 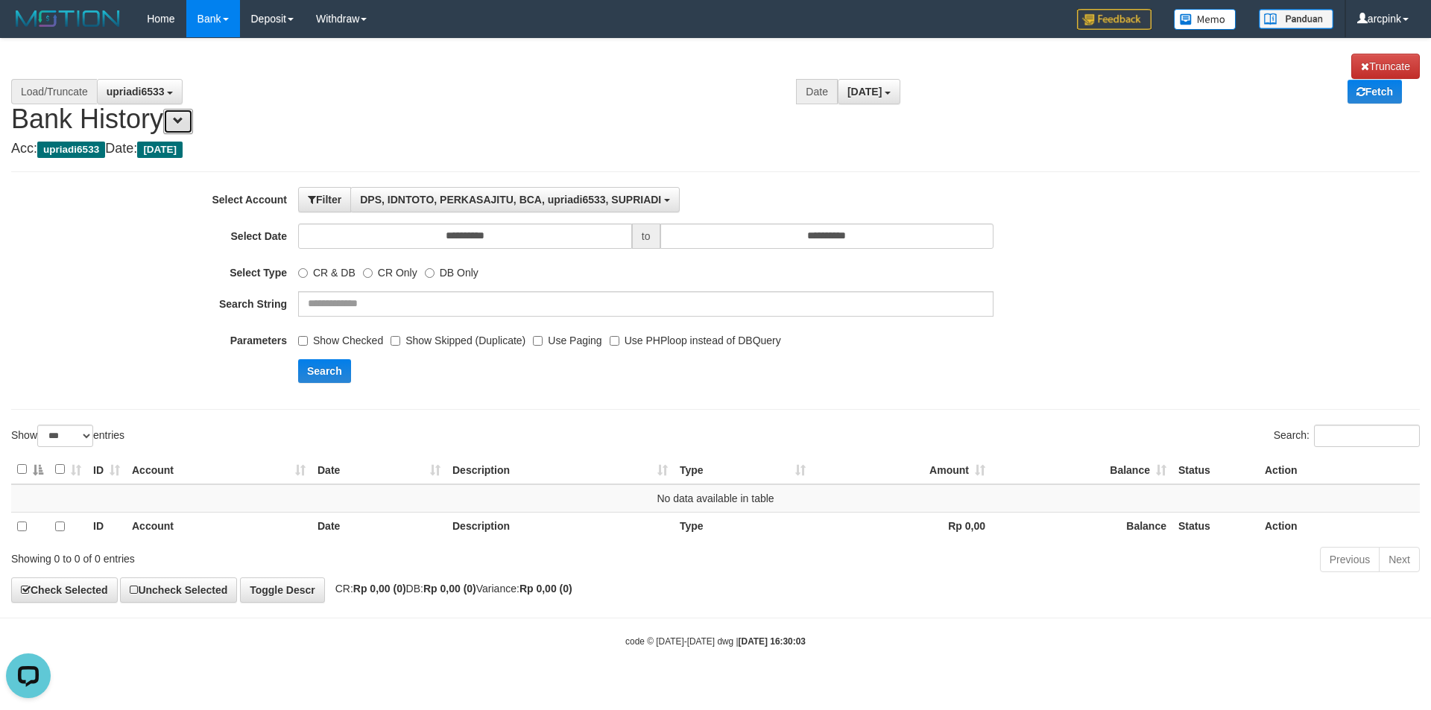 What do you see at coordinates (452, 270) in the screenshot?
I see `label: DB Only` at bounding box center [452, 270].